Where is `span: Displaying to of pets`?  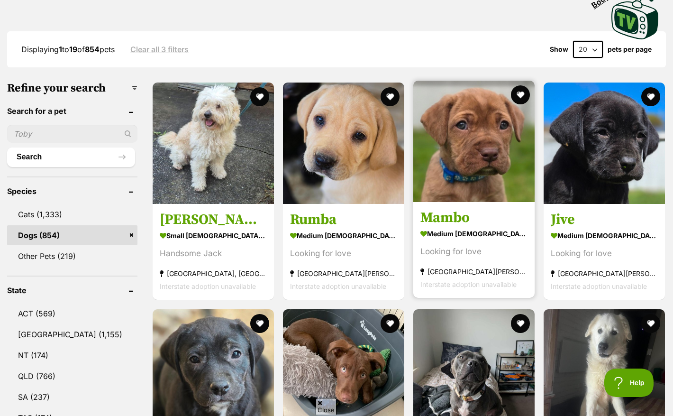 span: Displaying to of pets is located at coordinates (68, 49).